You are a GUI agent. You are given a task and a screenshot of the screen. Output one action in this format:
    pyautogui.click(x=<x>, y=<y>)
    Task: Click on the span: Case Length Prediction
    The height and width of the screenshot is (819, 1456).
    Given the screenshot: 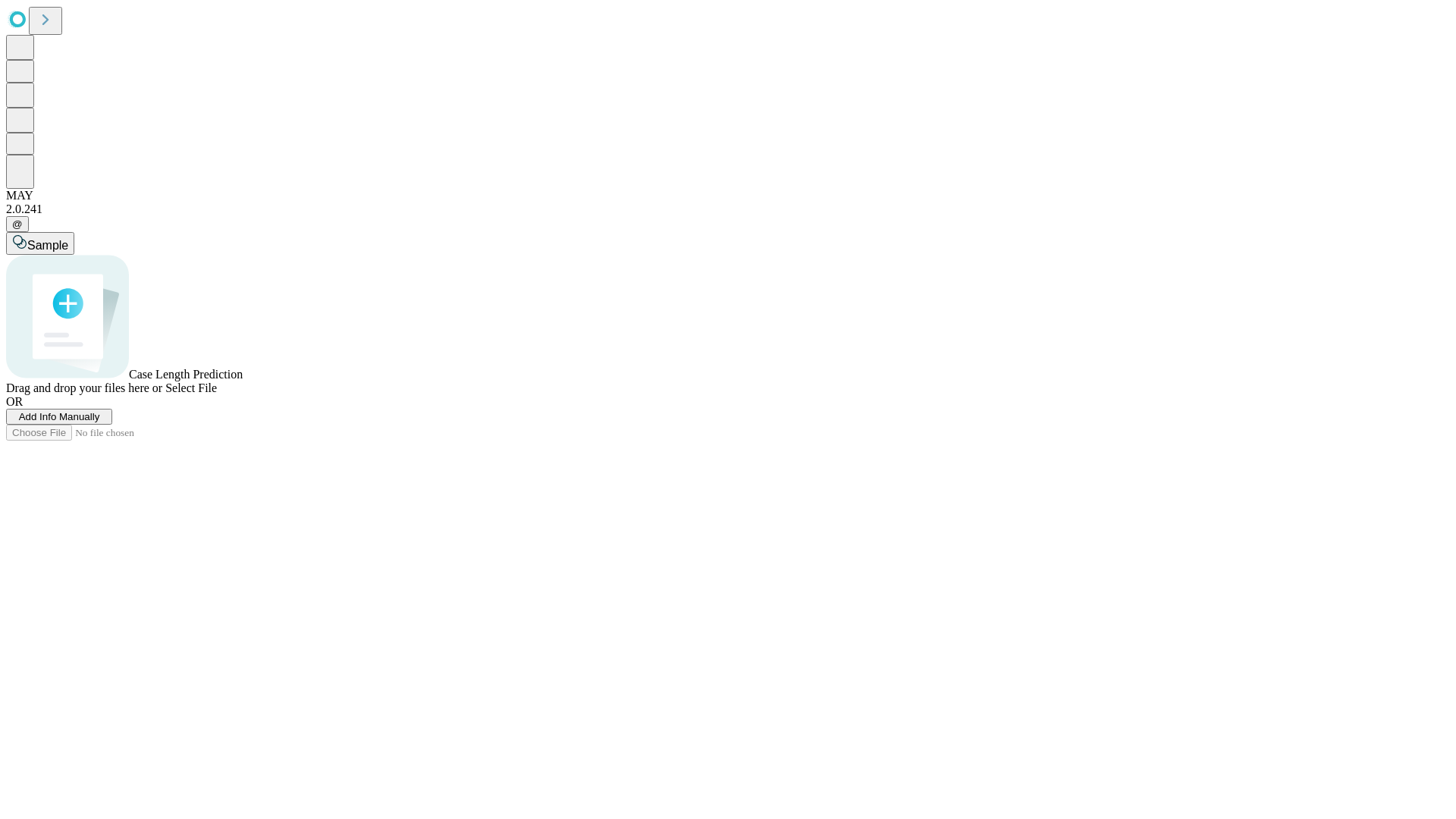 What is the action you would take?
    pyautogui.click(x=186, y=374)
    